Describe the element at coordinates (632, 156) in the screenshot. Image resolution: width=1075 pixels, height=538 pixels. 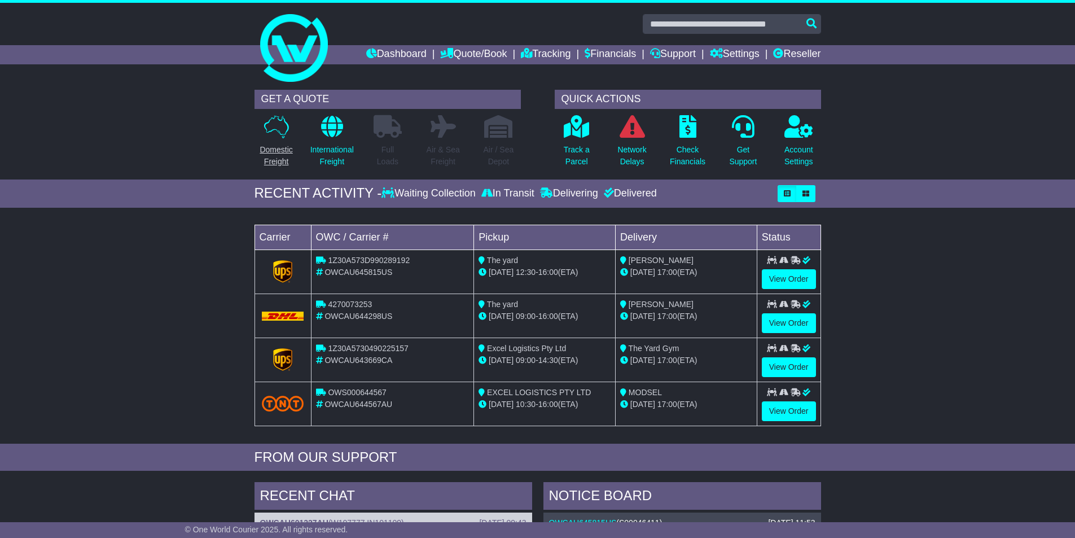
I see `p: Network Delays` at that location.